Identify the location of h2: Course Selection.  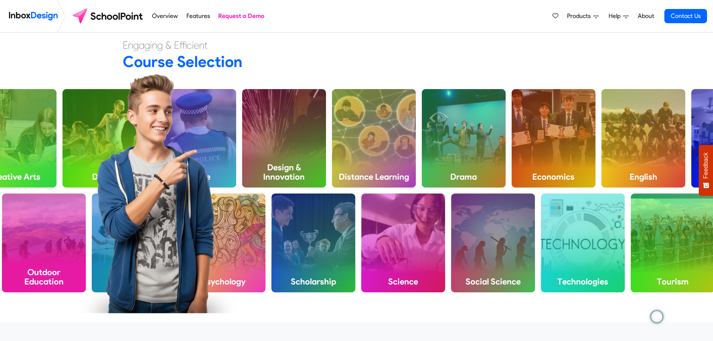
(356, 61).